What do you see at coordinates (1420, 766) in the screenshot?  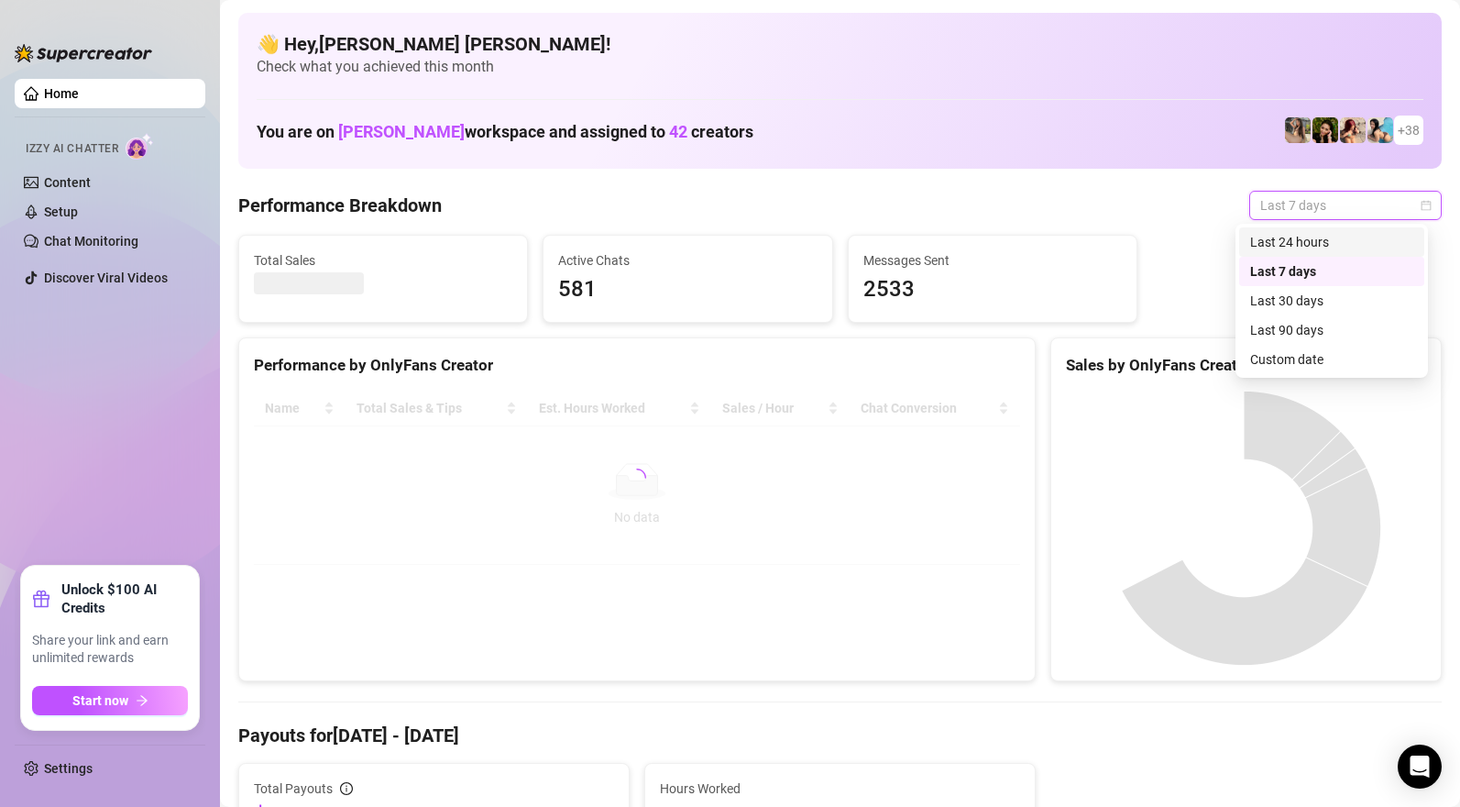 I see `div: Open Intercom Messenger` at bounding box center [1420, 766].